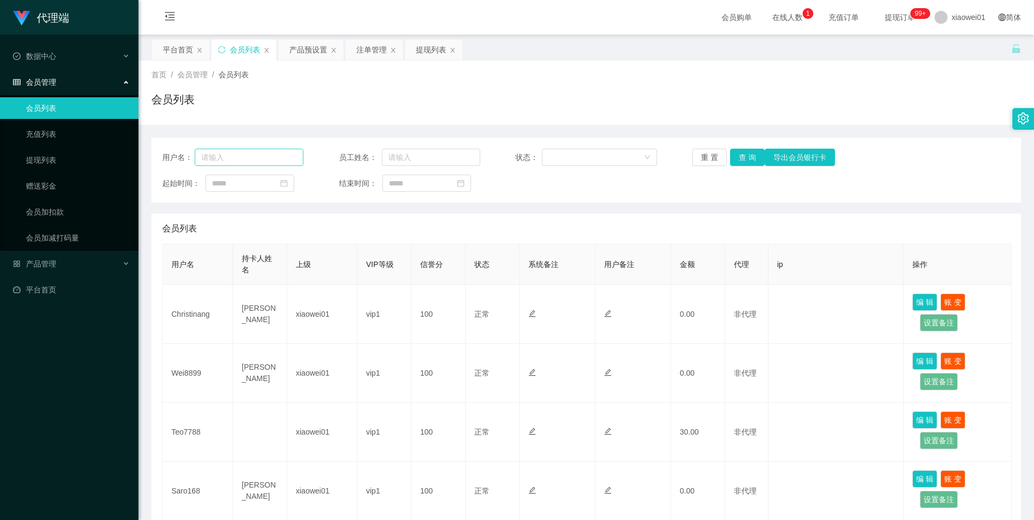  I want to click on a: 提现列表, so click(78, 160).